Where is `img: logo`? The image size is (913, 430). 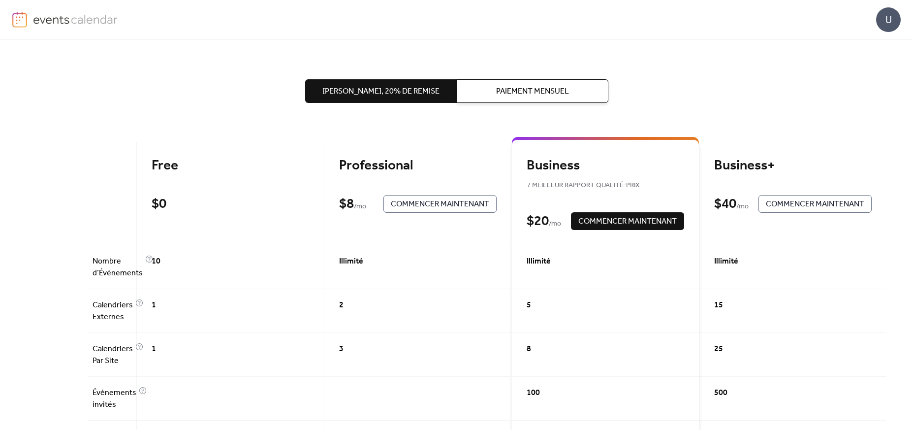
img: logo is located at coordinates (20, 20).